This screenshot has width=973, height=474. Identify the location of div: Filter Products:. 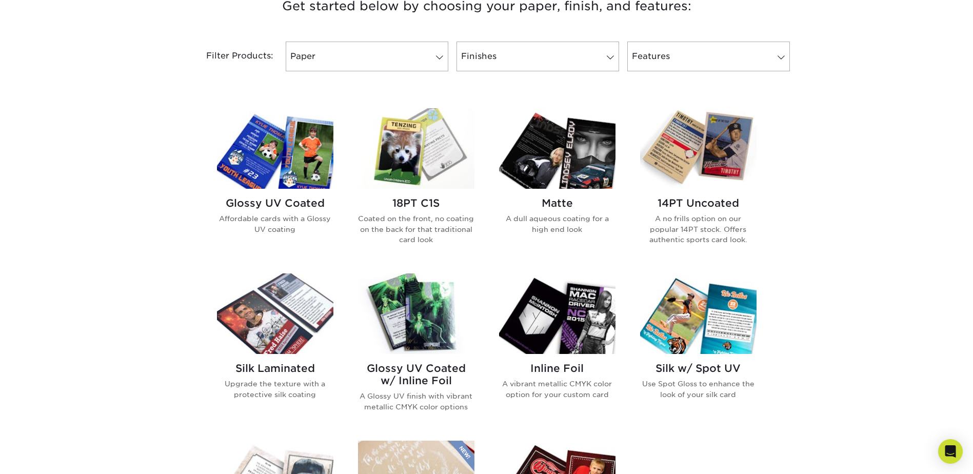
(230, 56).